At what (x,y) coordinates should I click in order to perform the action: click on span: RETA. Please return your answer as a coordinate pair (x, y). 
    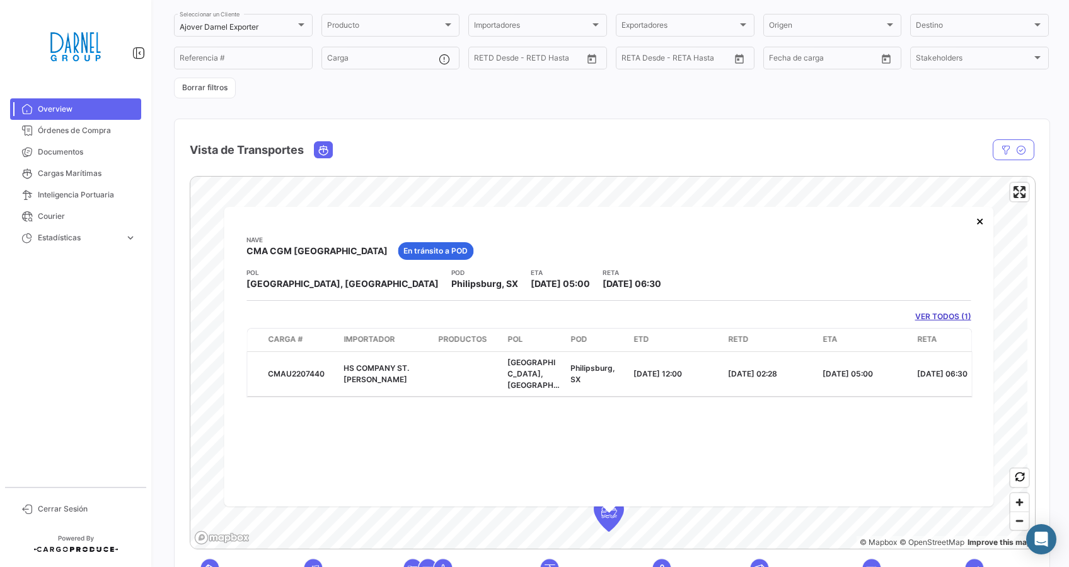
    Looking at the image, I should click on (927, 338).